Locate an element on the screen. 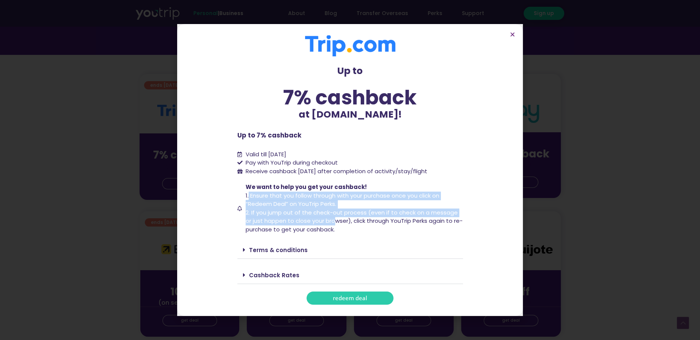 The width and height of the screenshot is (700, 340). a: Close is located at coordinates (512, 34).